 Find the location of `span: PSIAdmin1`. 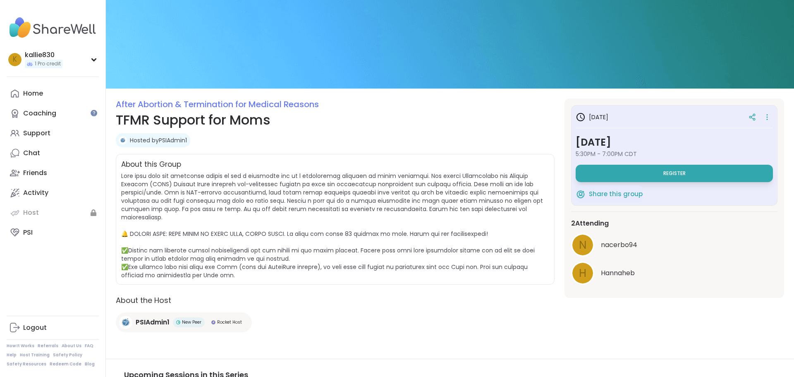

span: PSIAdmin1 is located at coordinates (153, 322).